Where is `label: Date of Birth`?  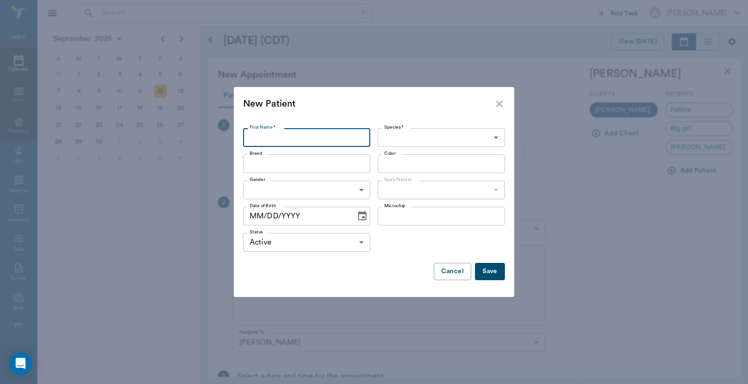
label: Date of Birth is located at coordinates (263, 206).